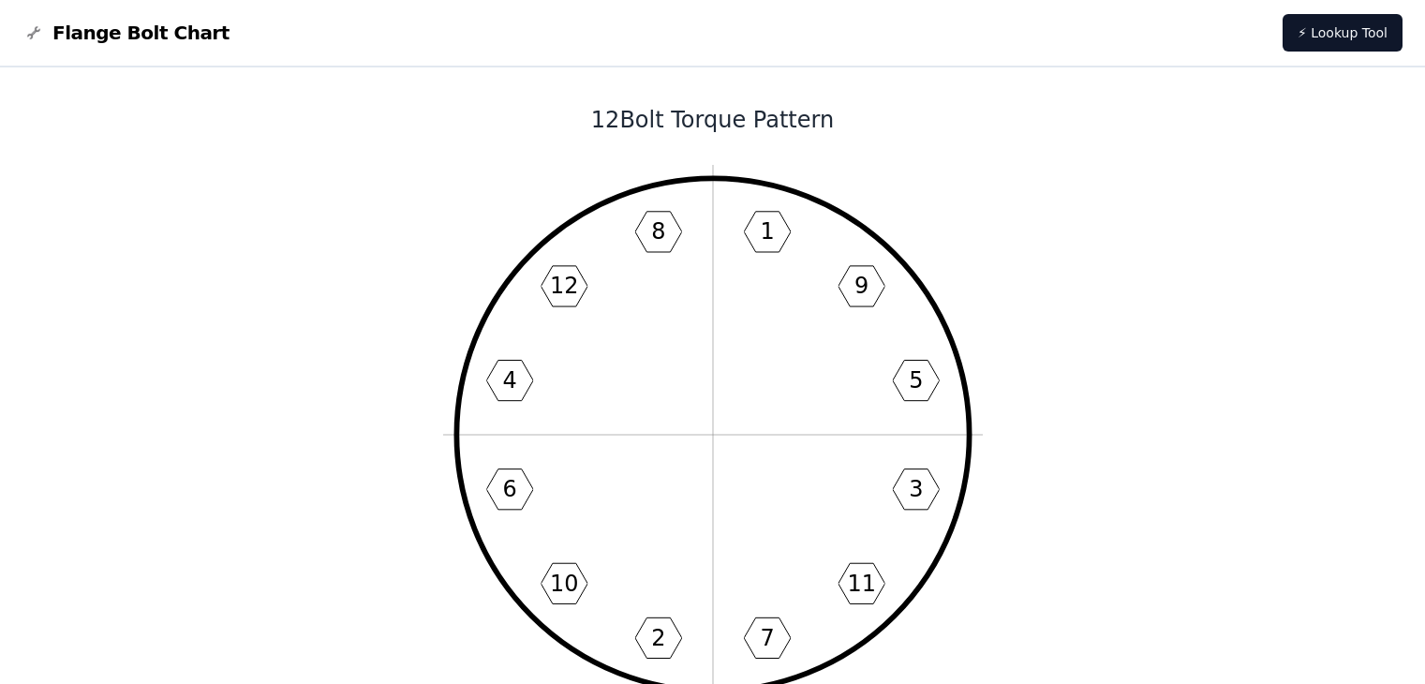 The height and width of the screenshot is (684, 1425). What do you see at coordinates (509, 380) in the screenshot?
I see `text: 4` at bounding box center [509, 380].